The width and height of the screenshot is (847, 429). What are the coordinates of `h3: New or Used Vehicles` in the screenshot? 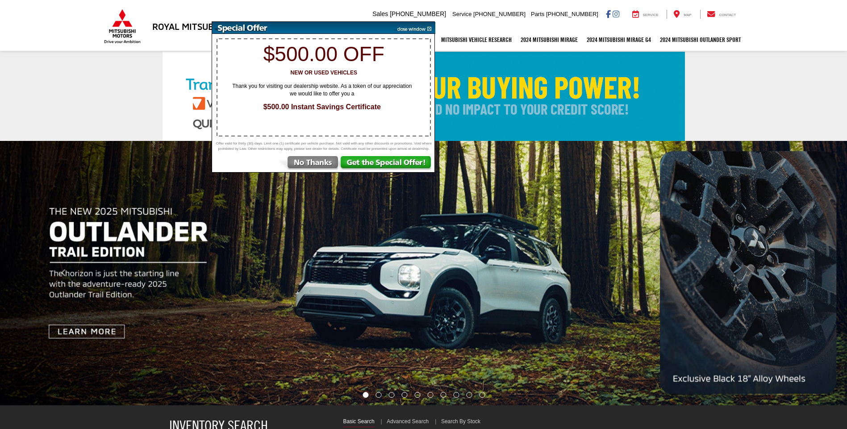 It's located at (324, 73).